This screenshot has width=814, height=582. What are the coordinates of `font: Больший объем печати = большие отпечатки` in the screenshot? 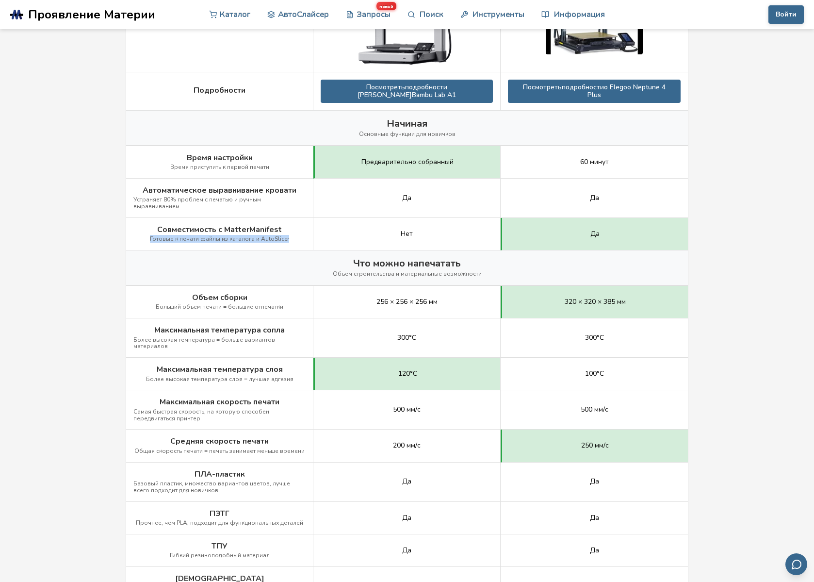 It's located at (219, 307).